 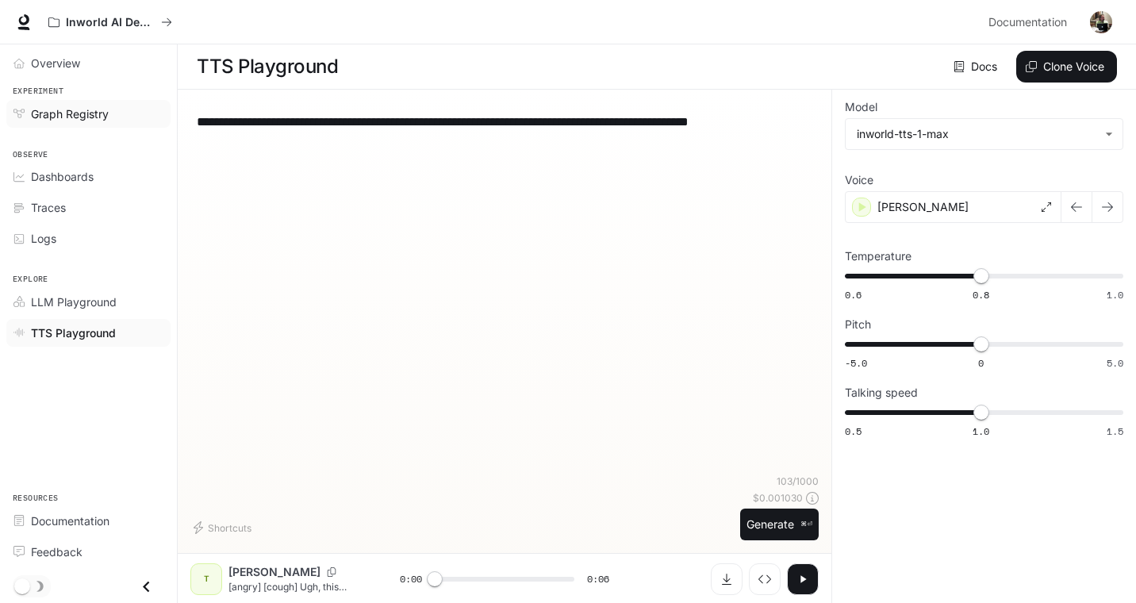 What do you see at coordinates (22, 586) in the screenshot?
I see `span: Dark mode toggle` at bounding box center [22, 586].